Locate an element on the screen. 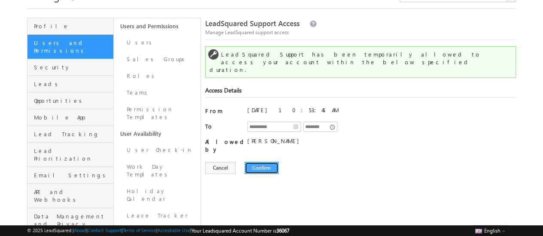 This screenshot has width=543, height=236. span: Lead Tracking is located at coordinates (72, 134).